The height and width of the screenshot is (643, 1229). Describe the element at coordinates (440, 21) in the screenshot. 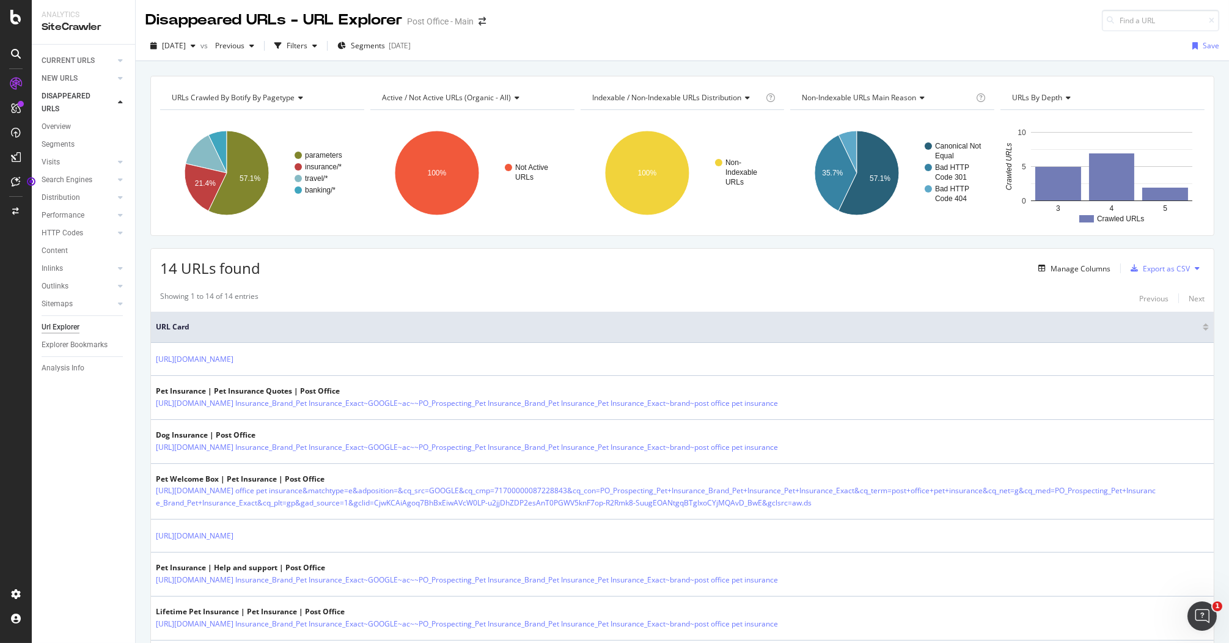

I see `div: Post Office - Main` at that location.